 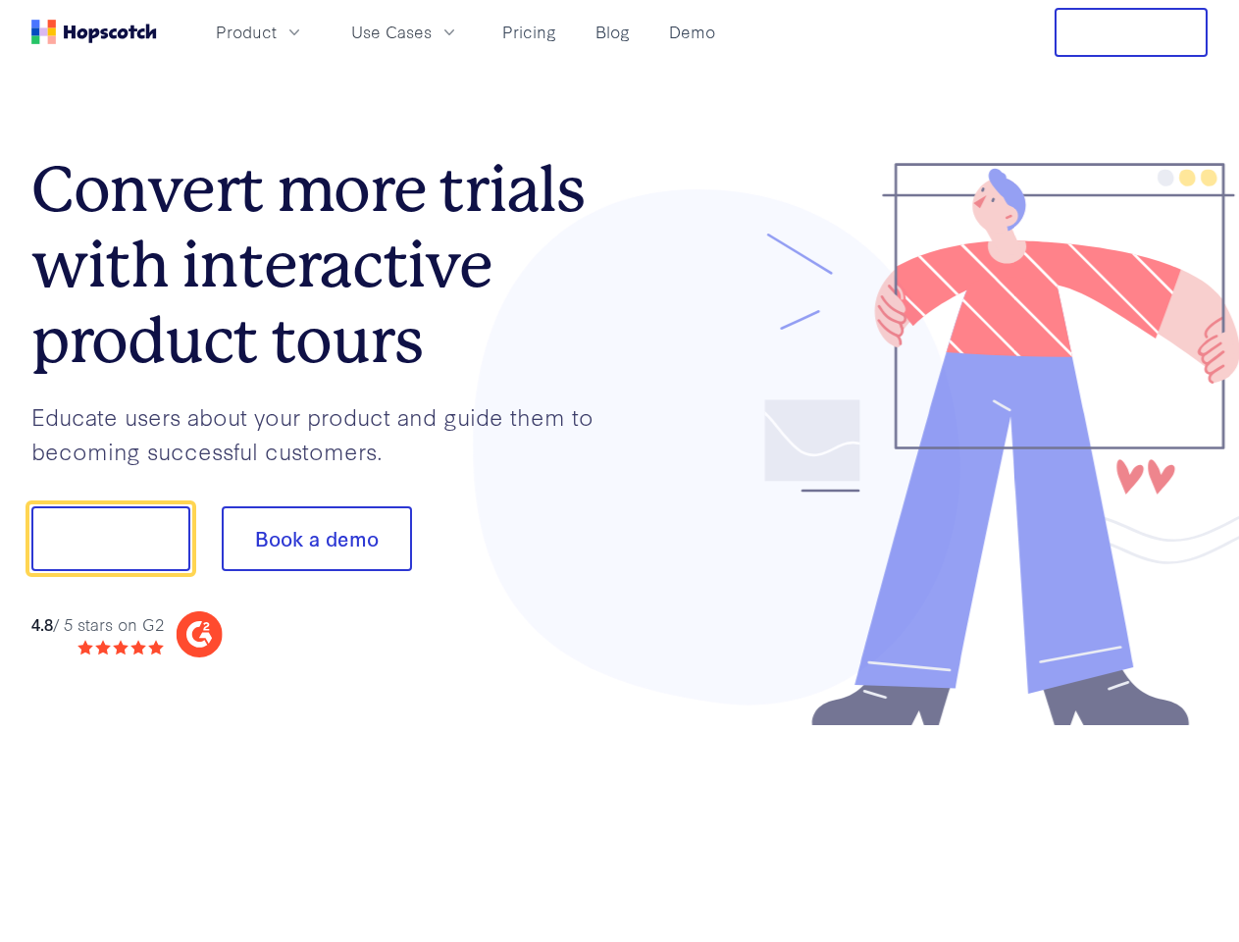 I want to click on p: Educate users about your product and guide them to becoming successful customers., so click(x=326, y=433).